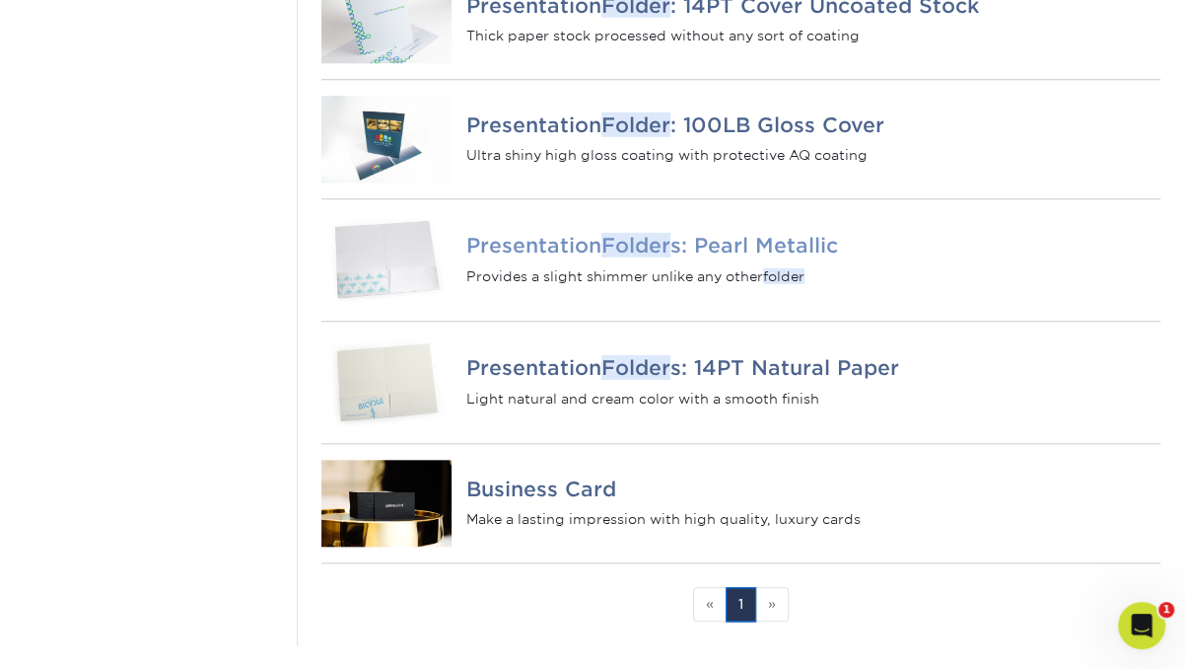 The width and height of the screenshot is (1185, 669). Describe the element at coordinates (814, 275) in the screenshot. I see `p: Provides a slight shimmer unlike any other` at that location.